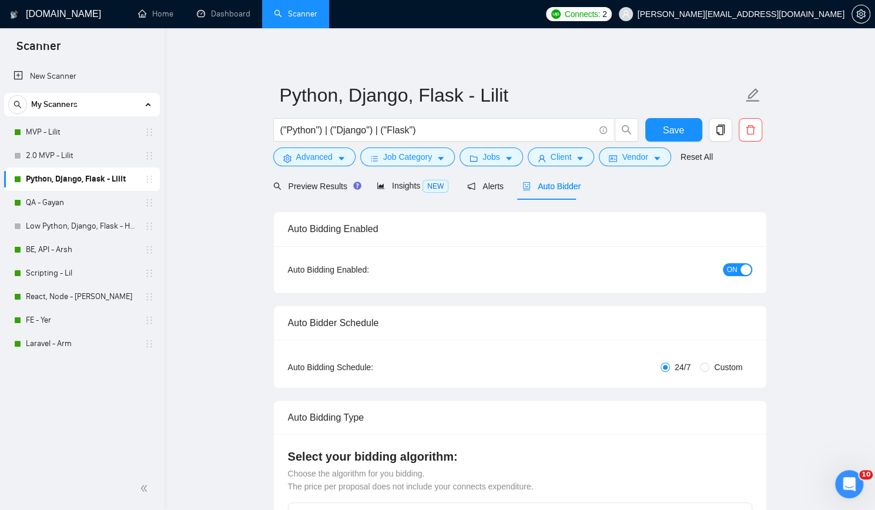 This screenshot has height=510, width=875. I want to click on span: Save, so click(674, 130).